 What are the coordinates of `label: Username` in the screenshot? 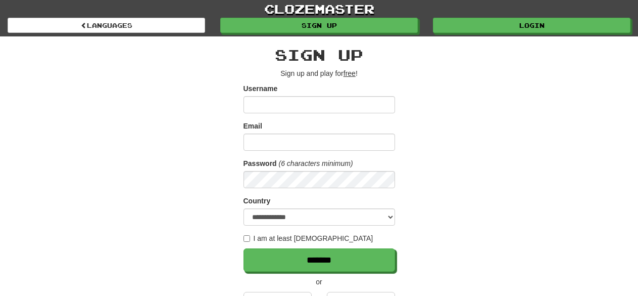 It's located at (261, 88).